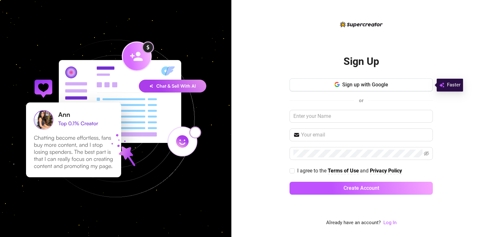 Image resolution: width=491 pixels, height=237 pixels. What do you see at coordinates (343, 171) in the screenshot?
I see `strong: Terms of Use` at bounding box center [343, 171].